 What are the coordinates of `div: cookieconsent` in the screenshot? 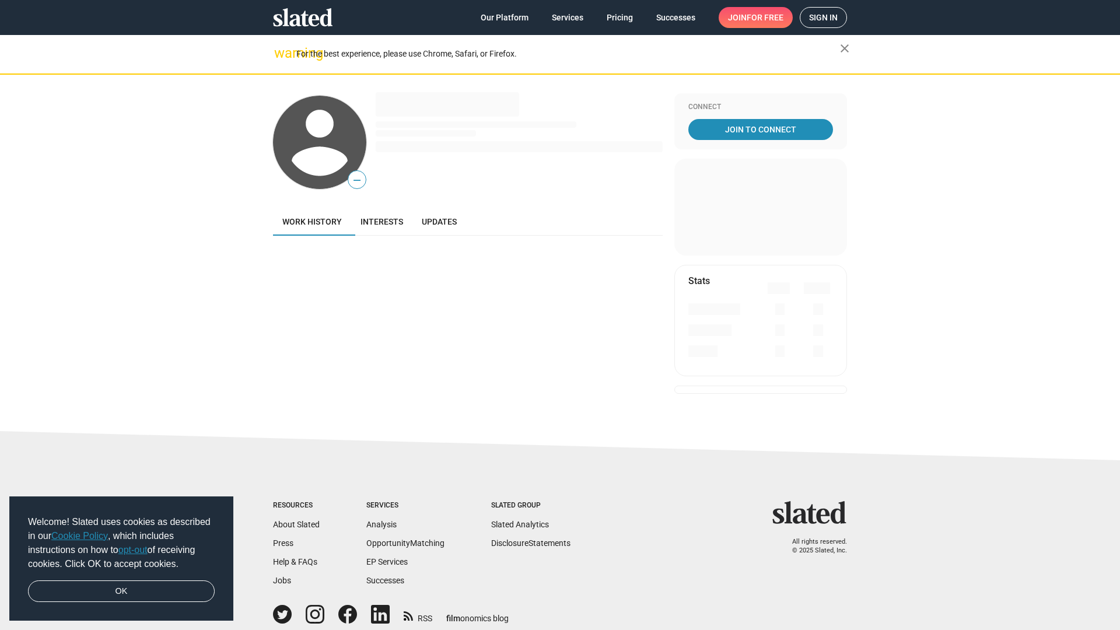 It's located at (121, 559).